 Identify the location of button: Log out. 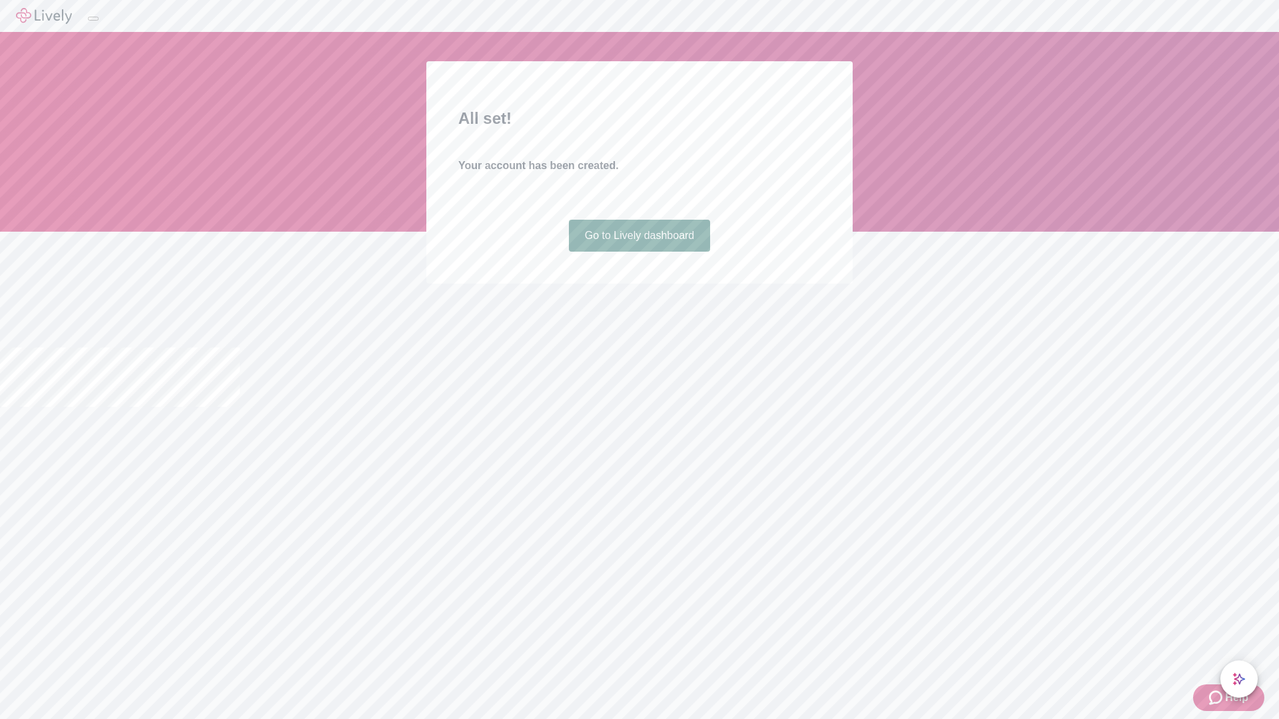
(93, 19).